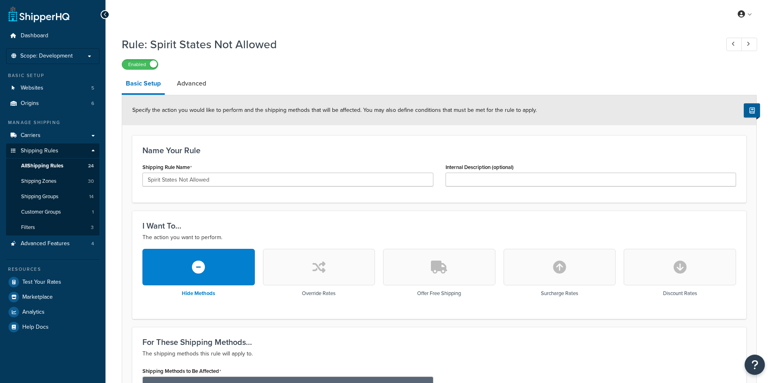 The image size is (773, 383). I want to click on h3: Hide Methods, so click(198, 294).